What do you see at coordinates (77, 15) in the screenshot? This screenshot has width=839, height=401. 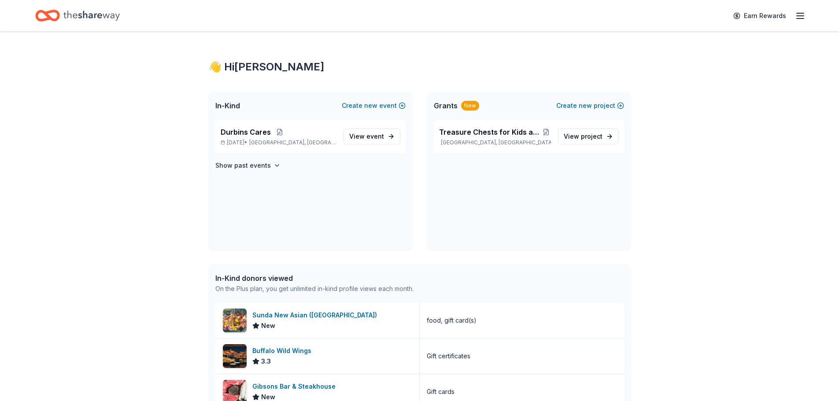 I see `a: Home` at bounding box center [77, 15].